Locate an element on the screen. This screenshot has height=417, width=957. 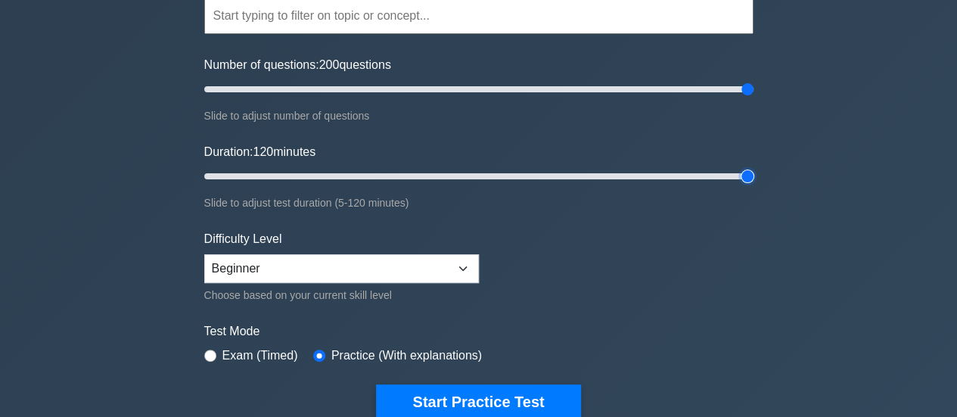
label: Difficulty Level is located at coordinates (243, 239).